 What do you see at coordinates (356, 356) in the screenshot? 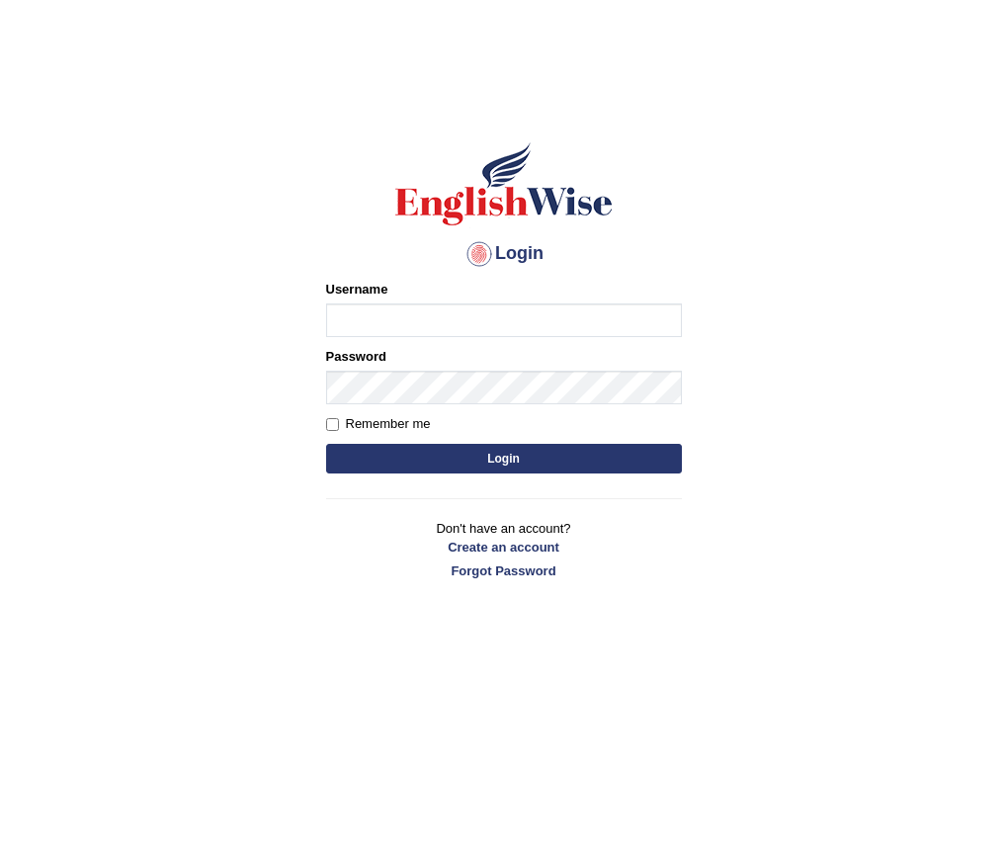
I see `label: Password` at bounding box center [356, 356].